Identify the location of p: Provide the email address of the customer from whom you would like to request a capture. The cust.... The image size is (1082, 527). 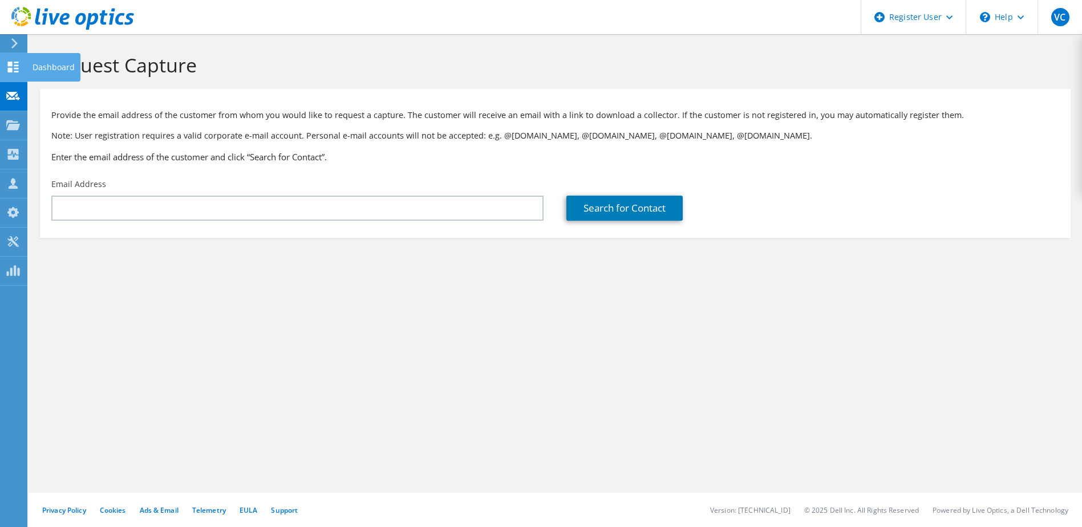
(555, 115).